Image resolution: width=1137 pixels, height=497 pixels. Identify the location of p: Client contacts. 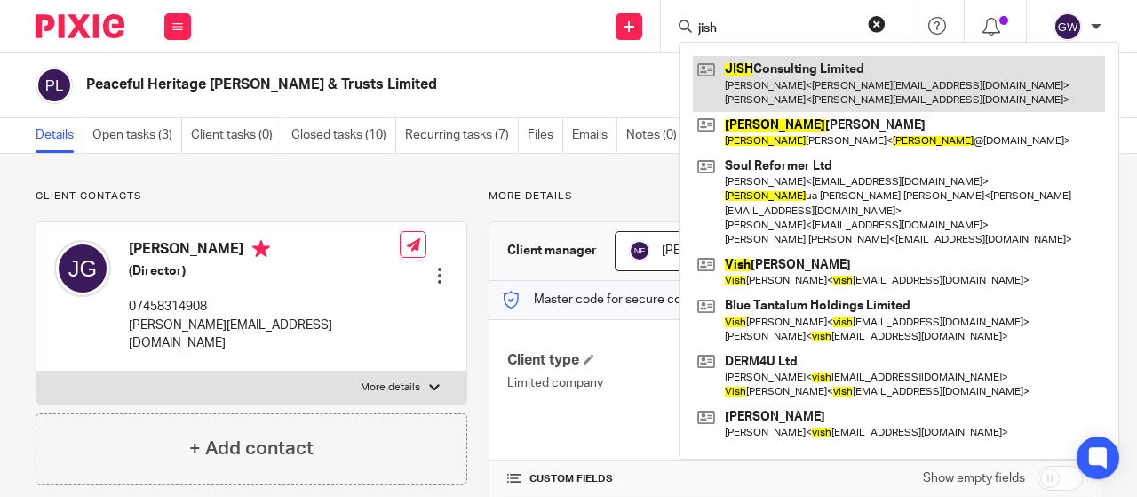
(251, 196).